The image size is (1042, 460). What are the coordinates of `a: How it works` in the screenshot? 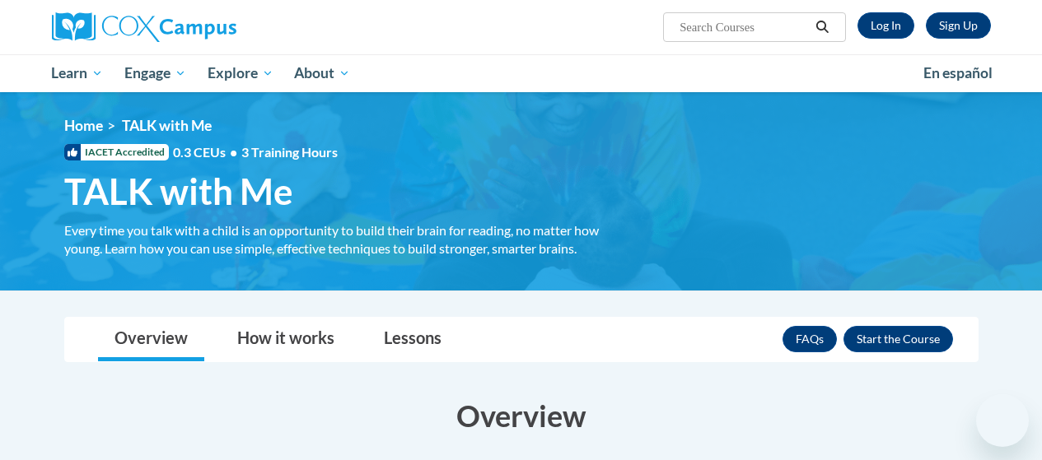 It's located at (286, 339).